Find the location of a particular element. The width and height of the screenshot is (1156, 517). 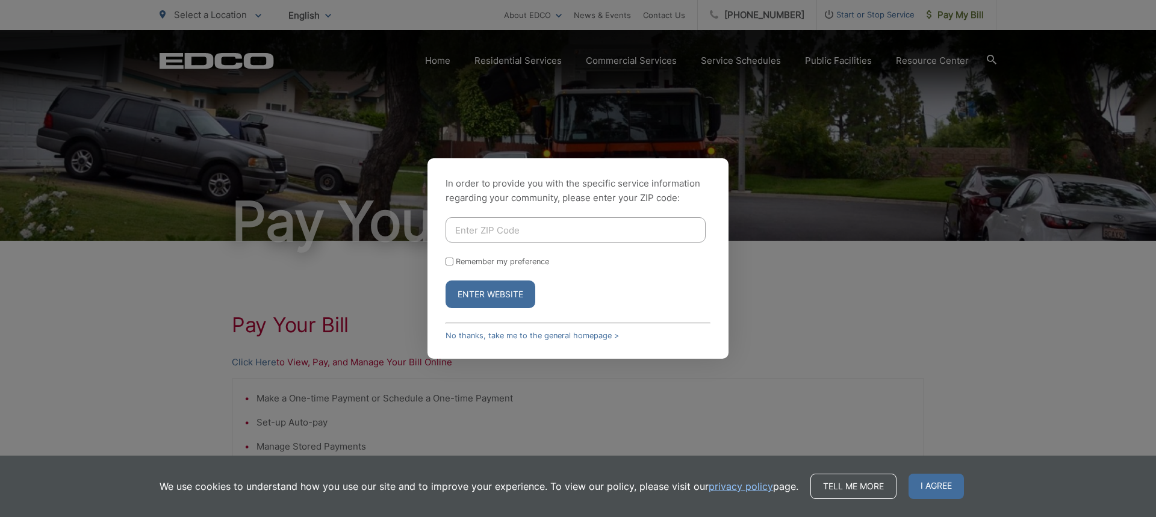

p: We use cookies to understand how you use our site and to improve your experience. To view our pol... is located at coordinates (479, 487).